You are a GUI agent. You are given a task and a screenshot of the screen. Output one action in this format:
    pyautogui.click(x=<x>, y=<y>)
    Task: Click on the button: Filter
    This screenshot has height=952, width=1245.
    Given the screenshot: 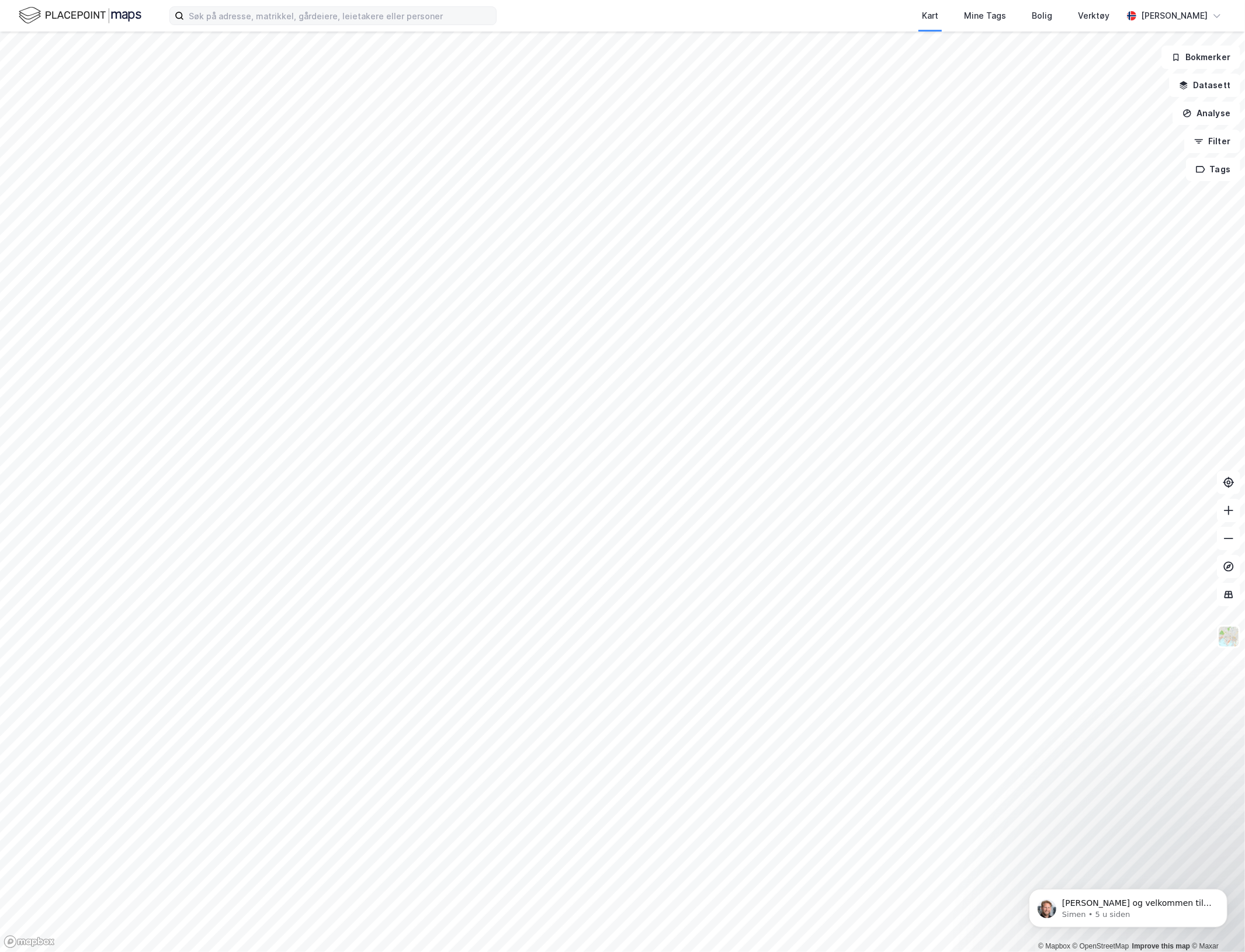 What is the action you would take?
    pyautogui.click(x=1213, y=142)
    